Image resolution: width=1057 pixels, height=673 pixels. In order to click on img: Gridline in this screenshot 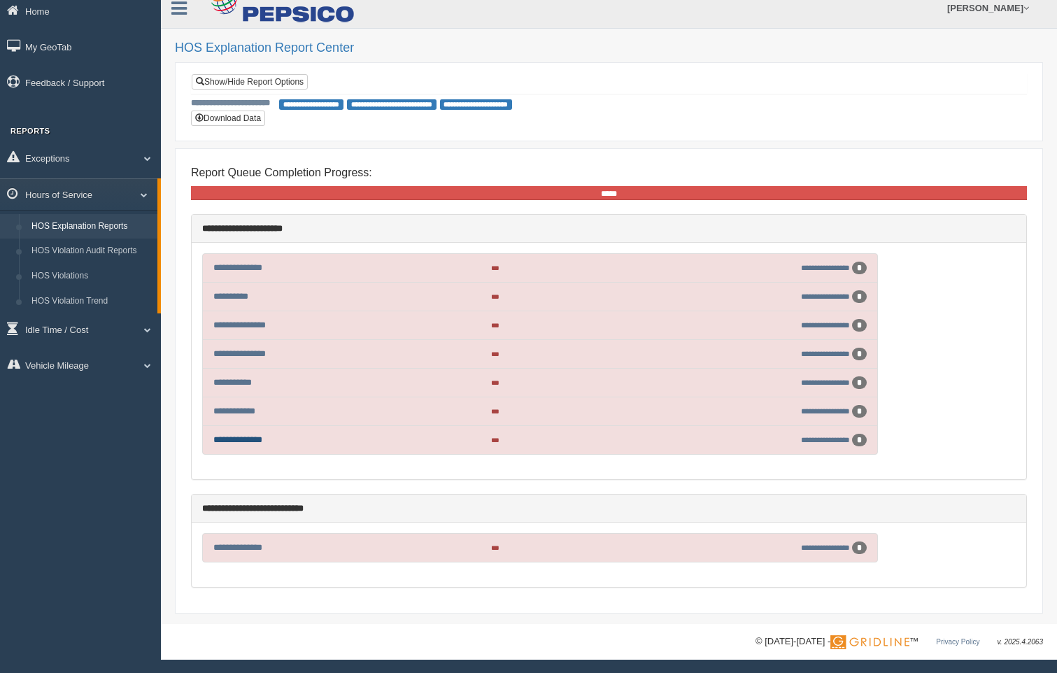, I will do `click(870, 642)`.